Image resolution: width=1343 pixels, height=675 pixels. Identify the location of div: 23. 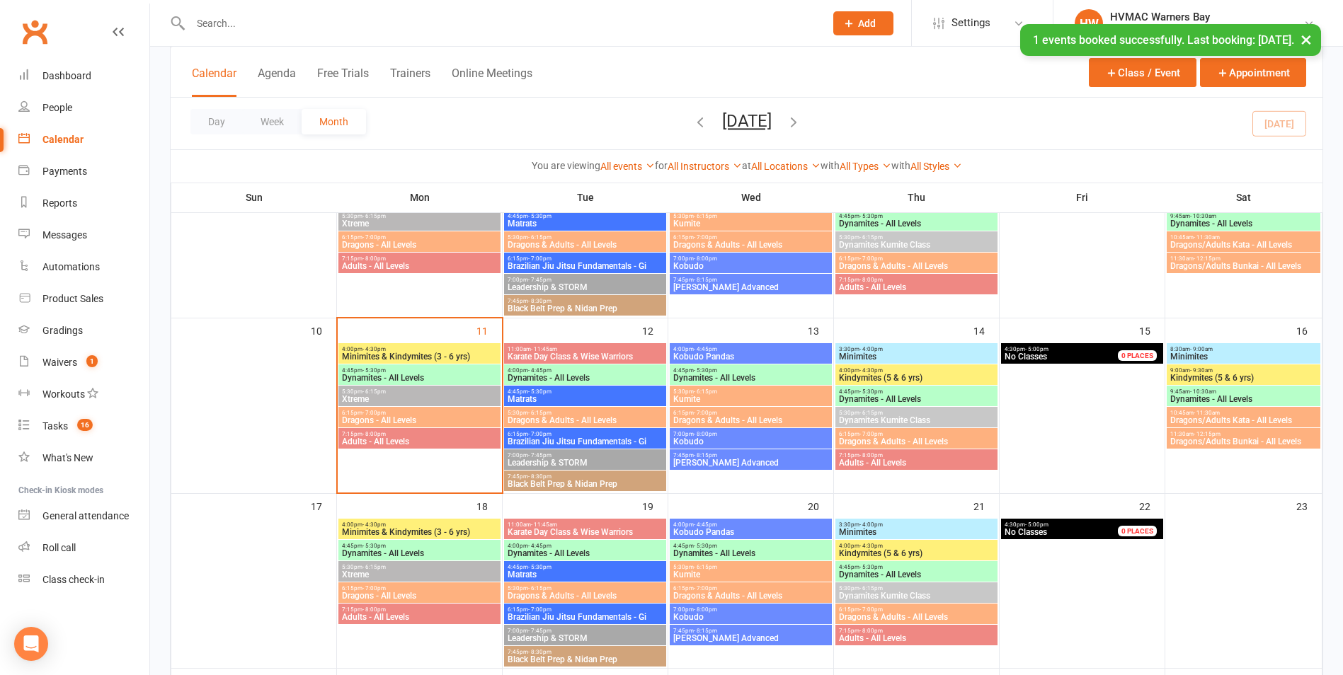
(1309, 506).